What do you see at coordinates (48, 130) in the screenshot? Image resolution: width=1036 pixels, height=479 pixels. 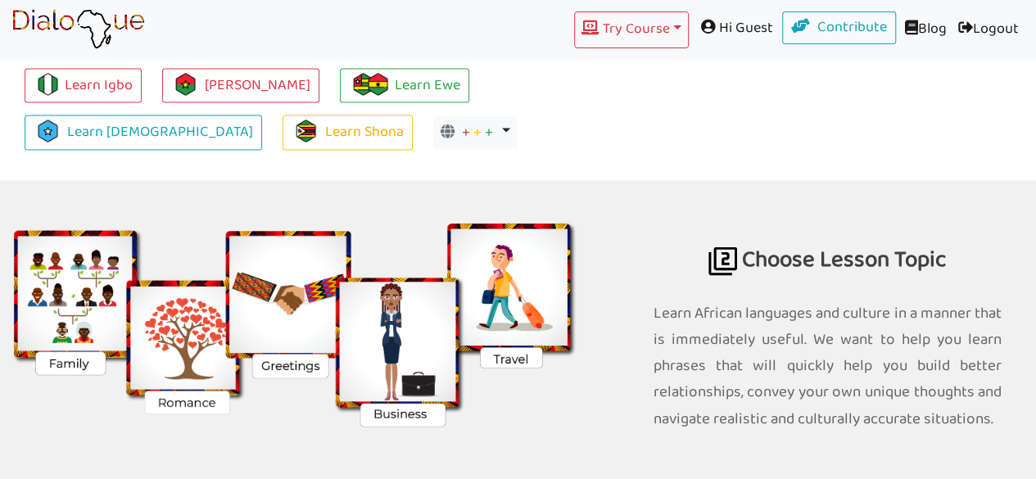 I see `img: somalia.d5236246.png` at bounding box center [48, 130].